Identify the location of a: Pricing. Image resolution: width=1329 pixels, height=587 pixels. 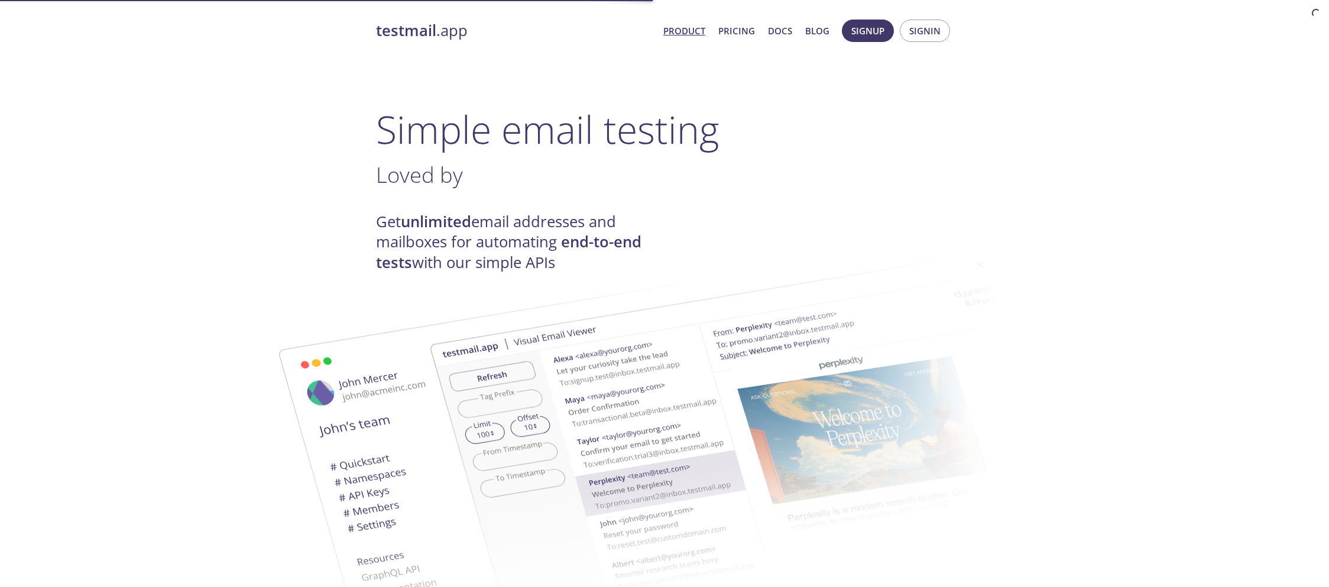
(737, 31).